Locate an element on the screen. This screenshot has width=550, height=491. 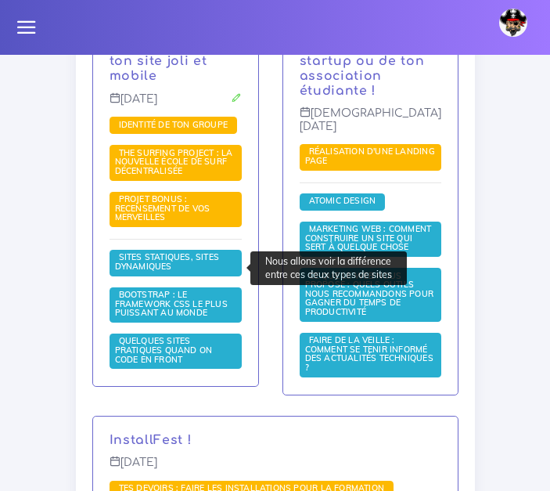
span: Identité de ton groupe is located at coordinates (174, 124).